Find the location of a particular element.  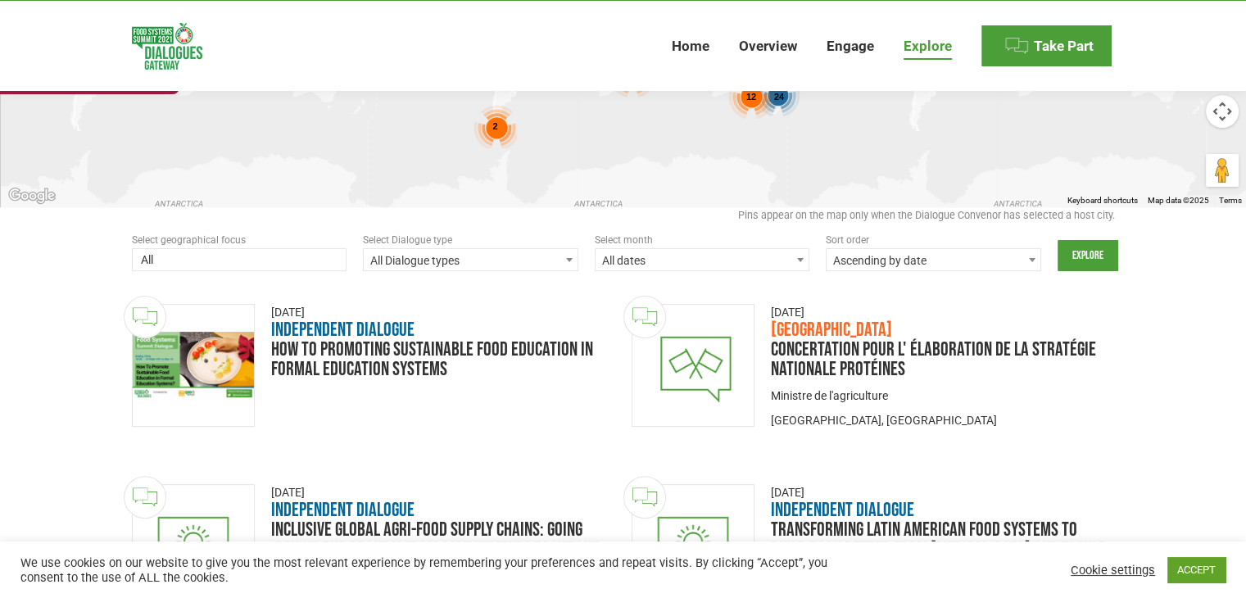

button: Map camera controls is located at coordinates (1223, 111).